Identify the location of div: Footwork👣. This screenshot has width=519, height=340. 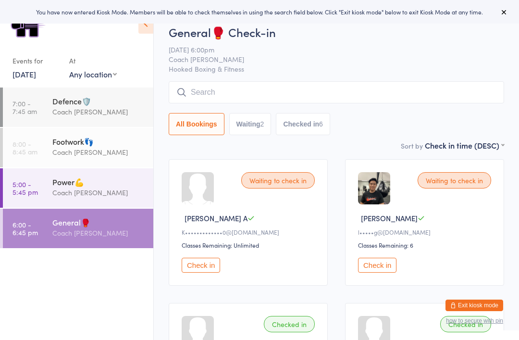
(98, 141).